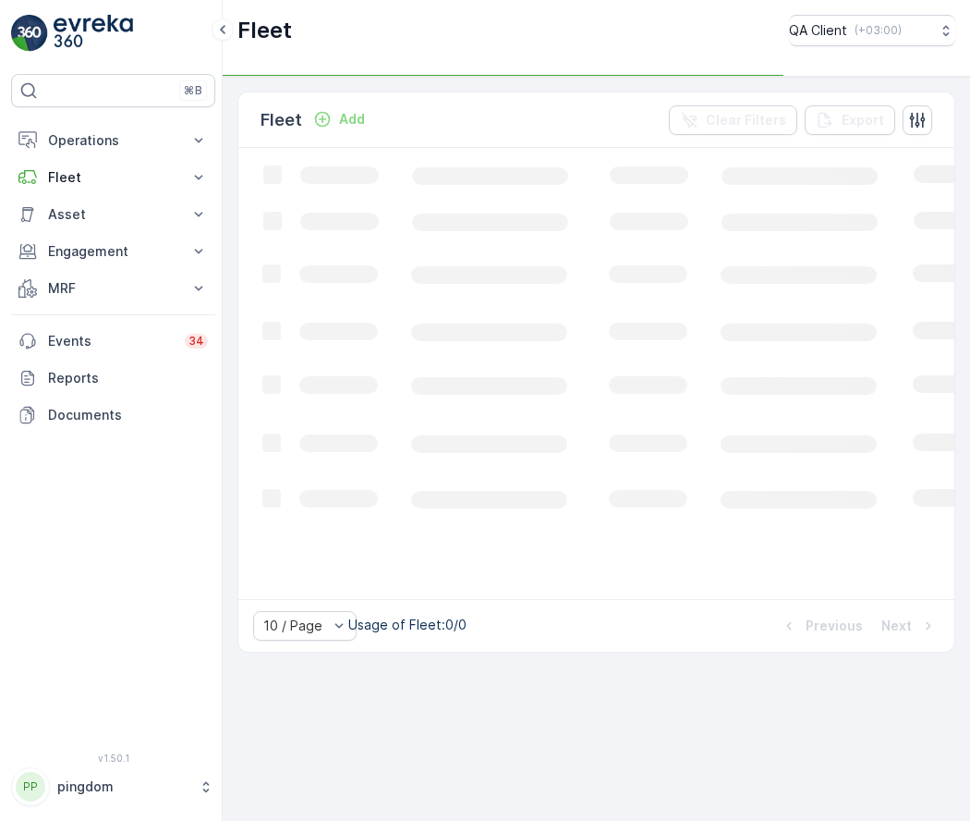  I want to click on button: Add, so click(339, 119).